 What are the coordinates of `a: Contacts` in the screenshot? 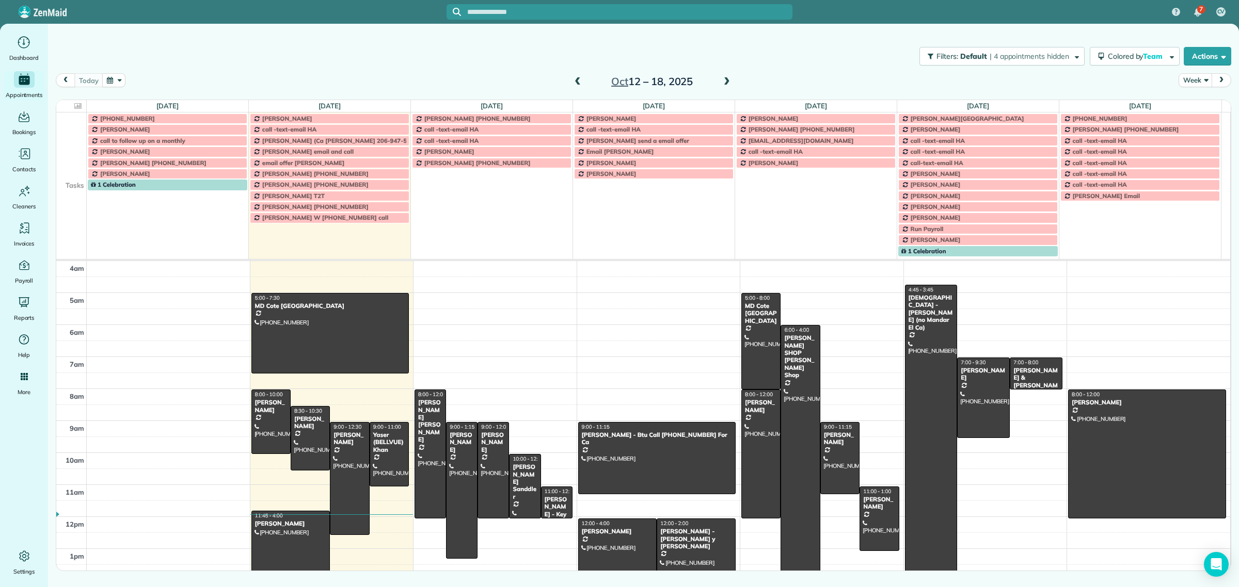 It's located at (24, 160).